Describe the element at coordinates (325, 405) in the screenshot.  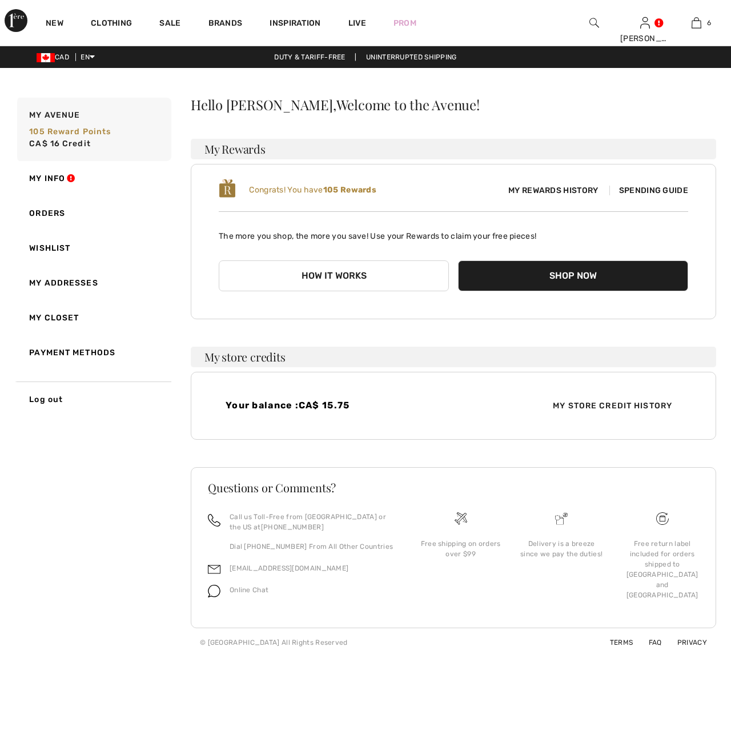
I see `span: CA$ 15.75` at that location.